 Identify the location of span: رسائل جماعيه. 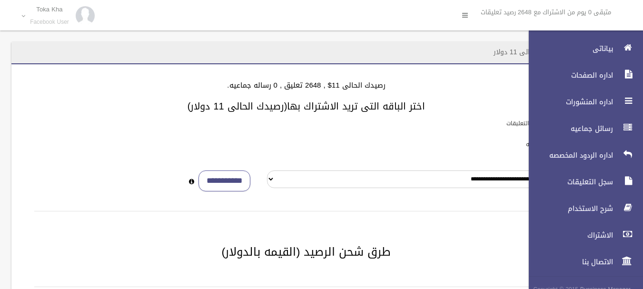
(568, 129).